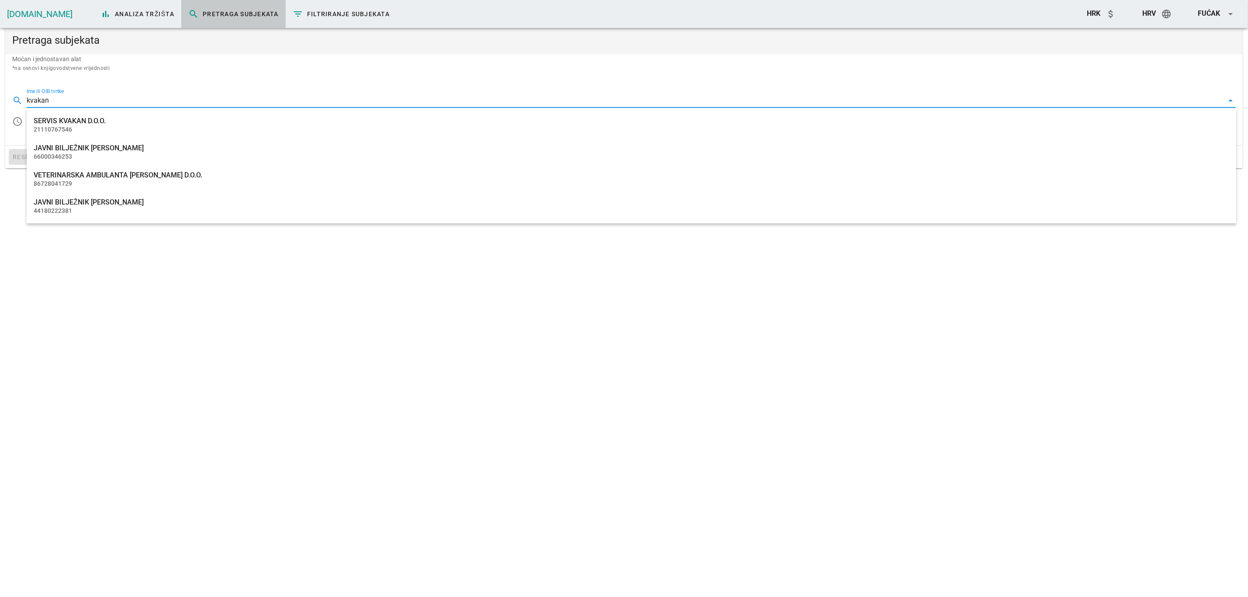 This screenshot has height=597, width=1248. I want to click on i: attach_money, so click(1111, 14).